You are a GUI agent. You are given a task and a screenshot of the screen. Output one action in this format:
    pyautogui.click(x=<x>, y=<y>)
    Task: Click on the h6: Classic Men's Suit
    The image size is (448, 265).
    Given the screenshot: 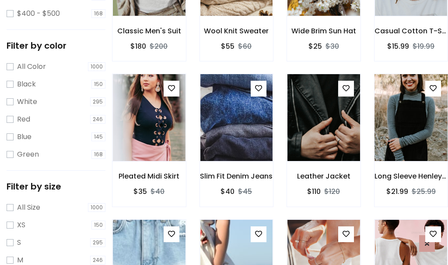 What is the action you would take?
    pyautogui.click(x=149, y=31)
    